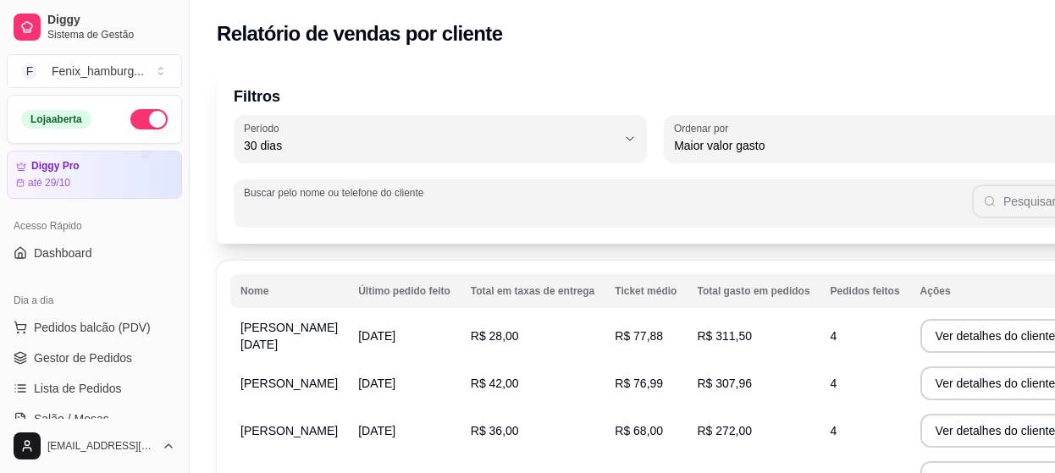  I want to click on a: Diggy Proaté 29/10, so click(94, 174).